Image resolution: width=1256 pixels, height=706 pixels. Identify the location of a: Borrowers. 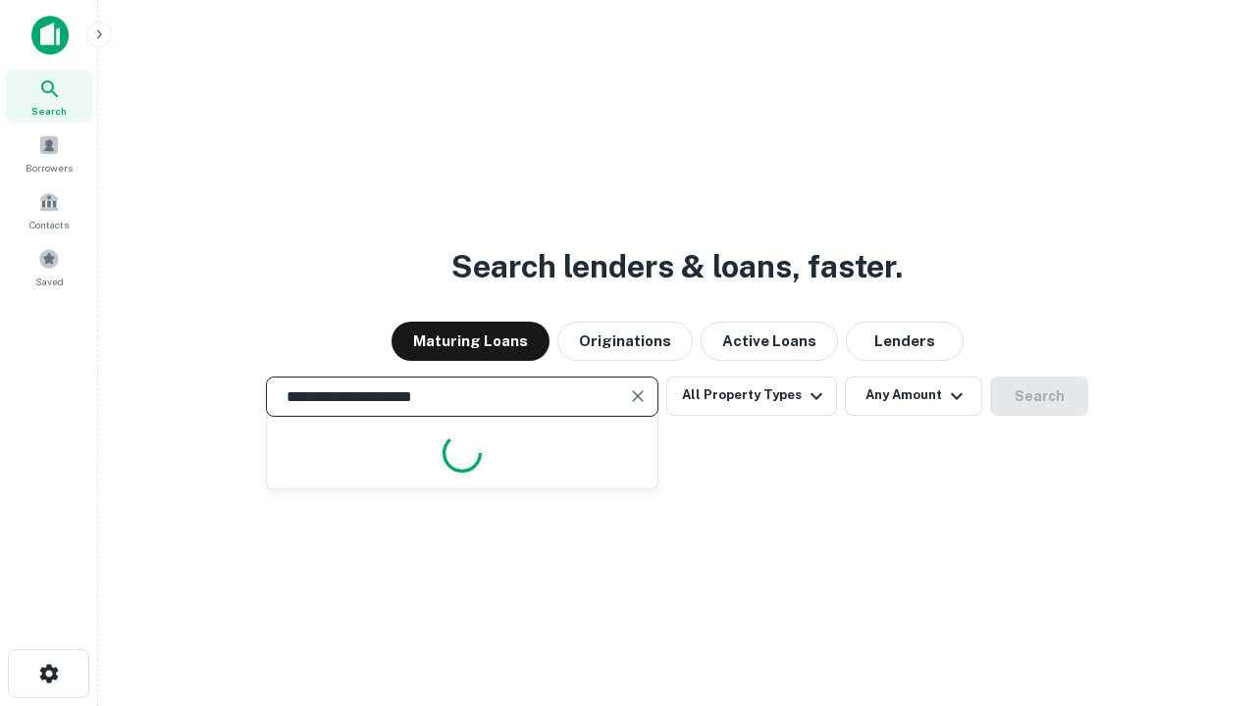
(49, 153).